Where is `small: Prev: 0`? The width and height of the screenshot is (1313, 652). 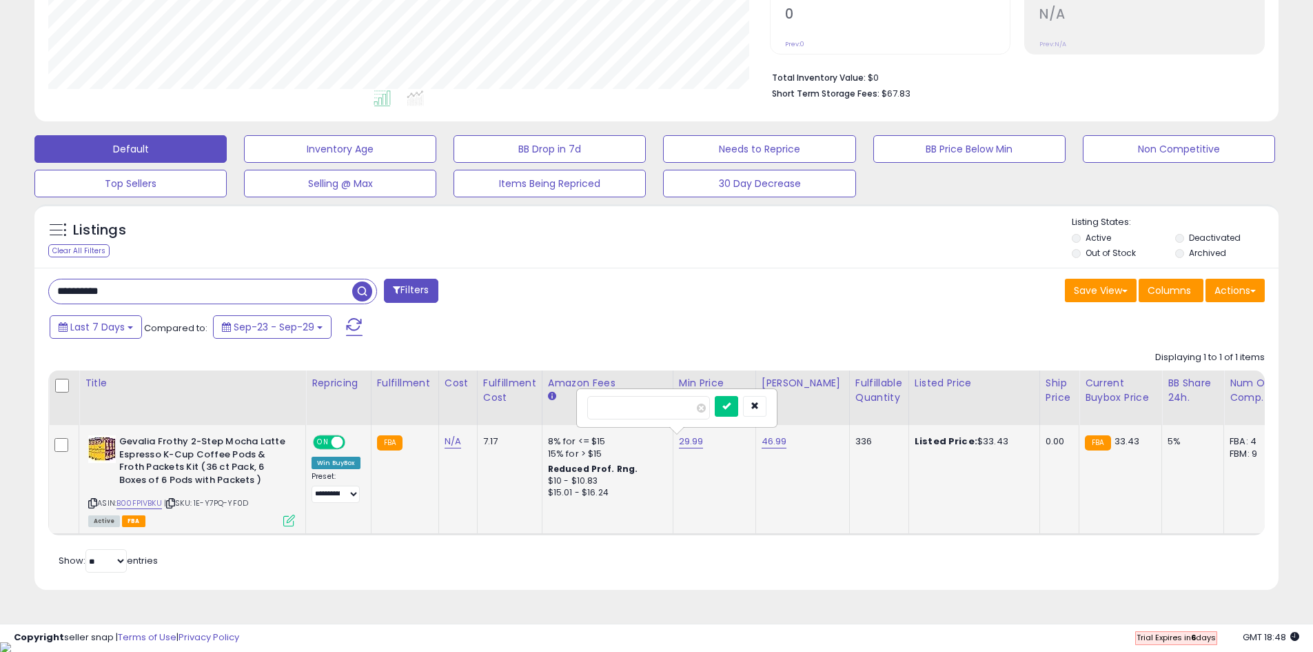
small: Prev: 0 is located at coordinates (795, 44).